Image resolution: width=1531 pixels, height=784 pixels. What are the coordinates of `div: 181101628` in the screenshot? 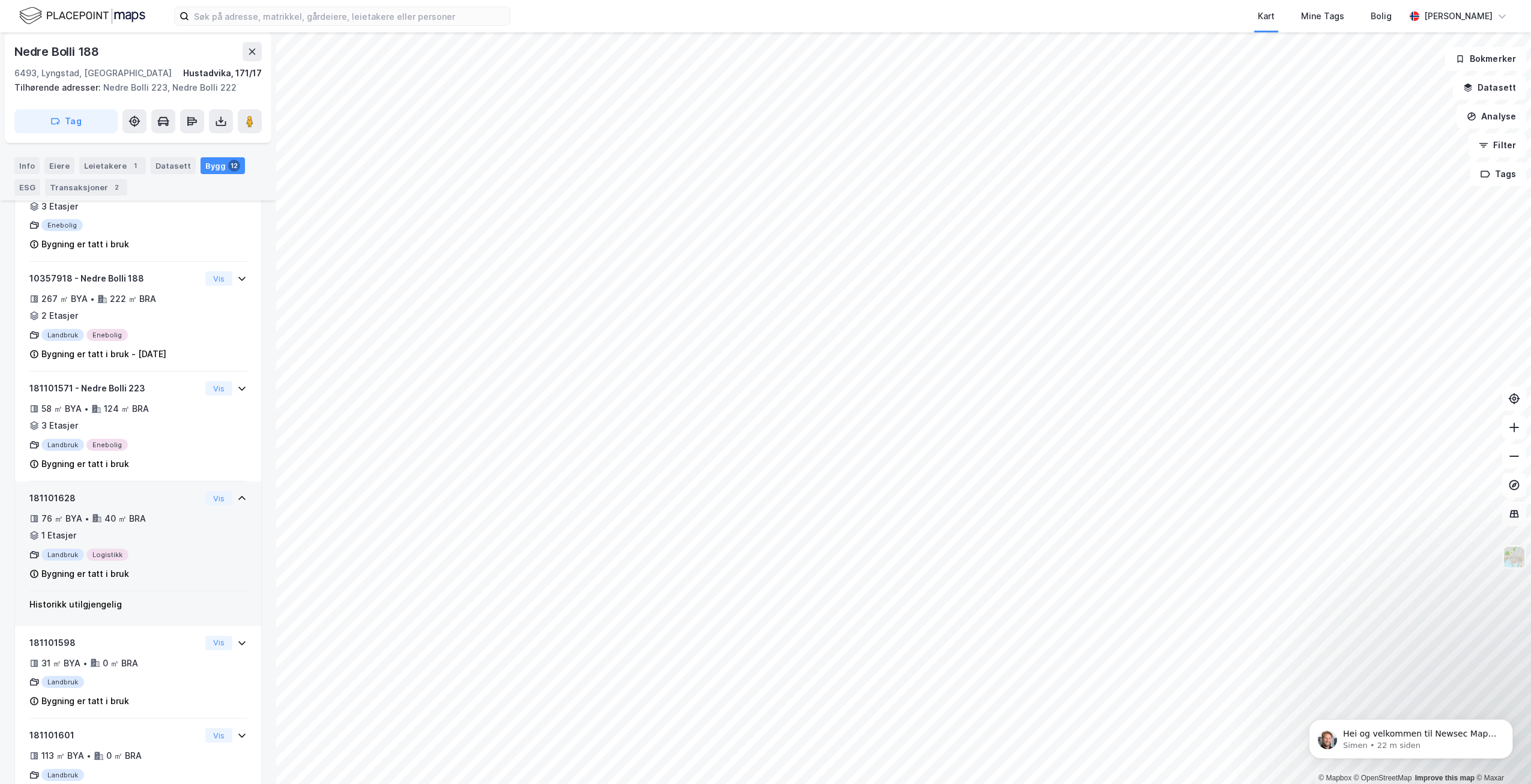 It's located at (114, 498).